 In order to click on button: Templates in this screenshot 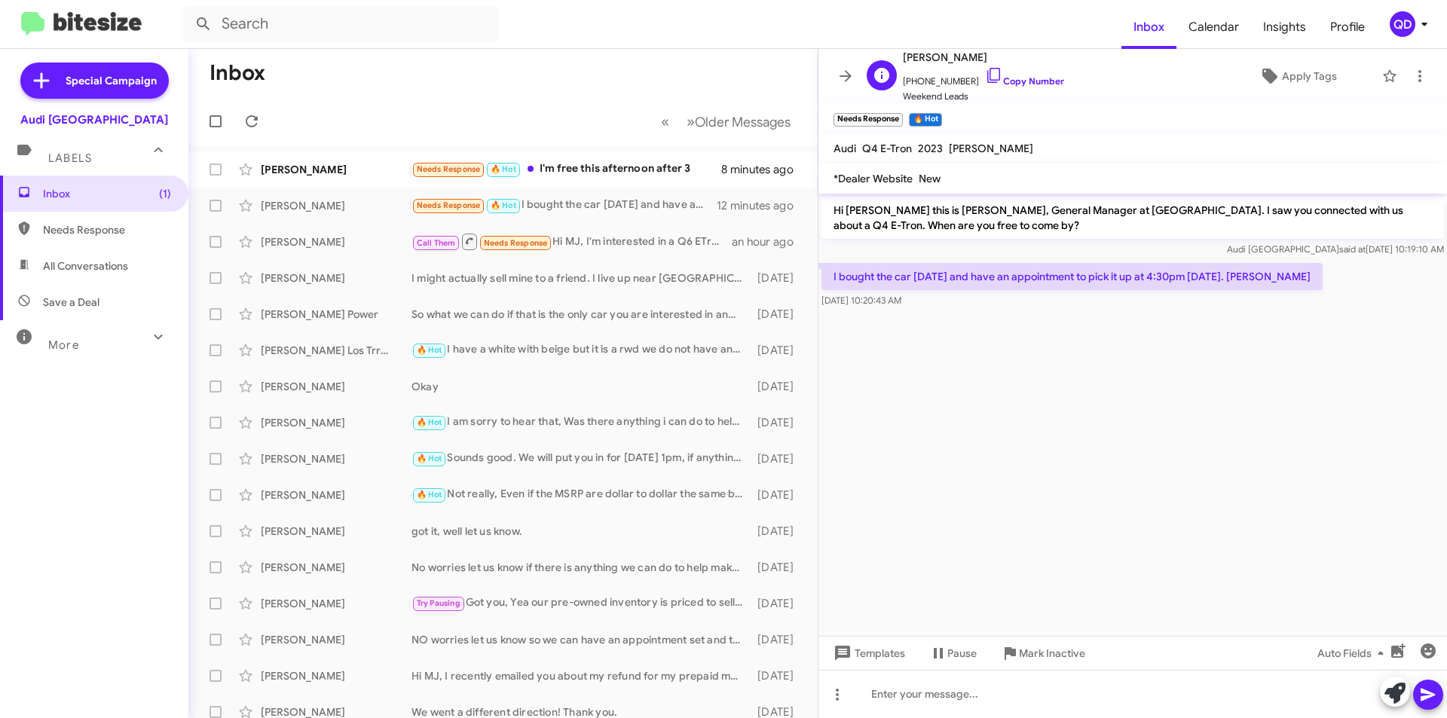, I will do `click(867, 653)`.